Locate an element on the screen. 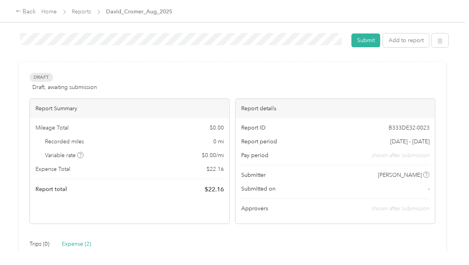 This screenshot has width=469, height=265. span: Report period is located at coordinates (259, 141).